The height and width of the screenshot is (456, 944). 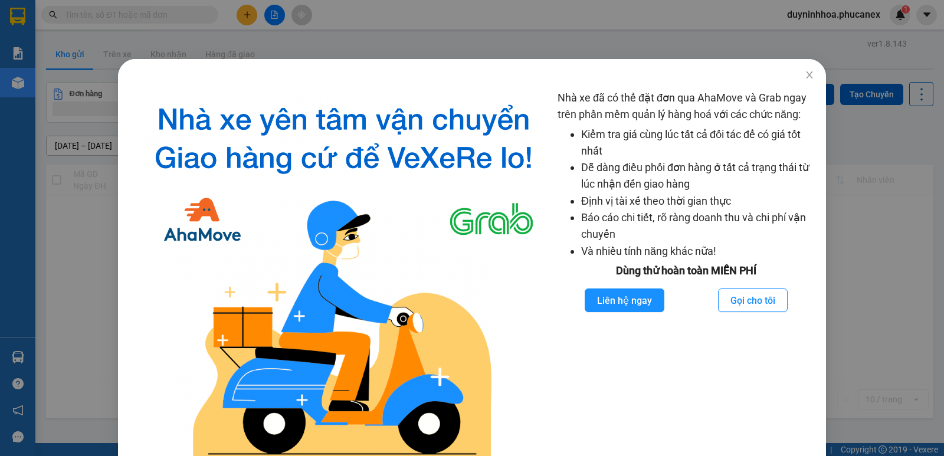 What do you see at coordinates (753, 300) in the screenshot?
I see `button: Gọi cho tôi` at bounding box center [753, 300].